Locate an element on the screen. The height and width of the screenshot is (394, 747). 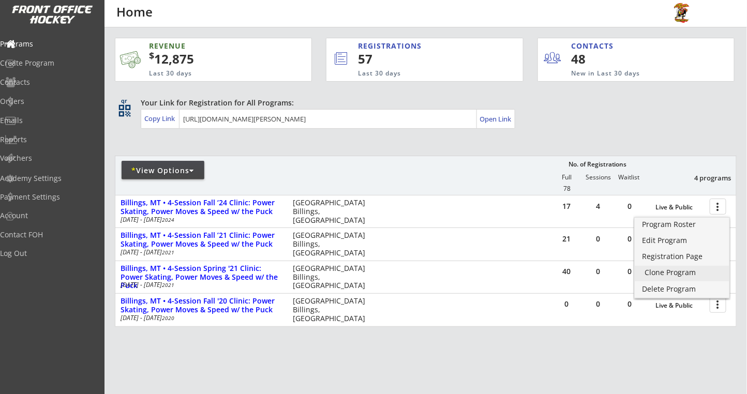
em: 2020 is located at coordinates (168, 318).